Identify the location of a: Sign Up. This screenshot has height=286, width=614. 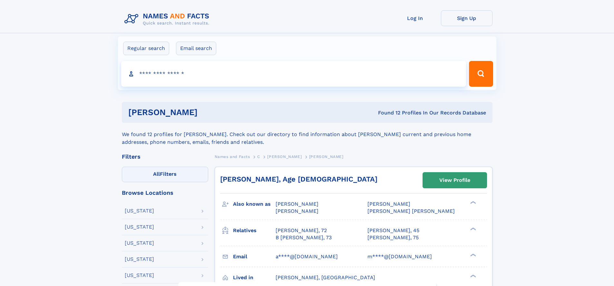
(467, 18).